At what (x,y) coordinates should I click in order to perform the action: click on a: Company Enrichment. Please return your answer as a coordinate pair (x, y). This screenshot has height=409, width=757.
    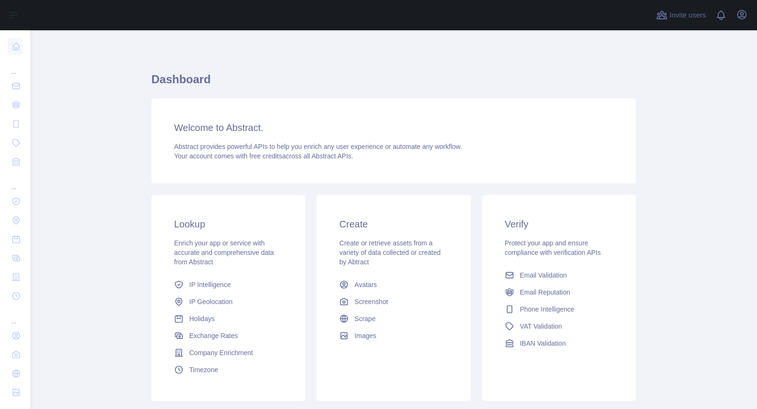
    Looking at the image, I should click on (228, 353).